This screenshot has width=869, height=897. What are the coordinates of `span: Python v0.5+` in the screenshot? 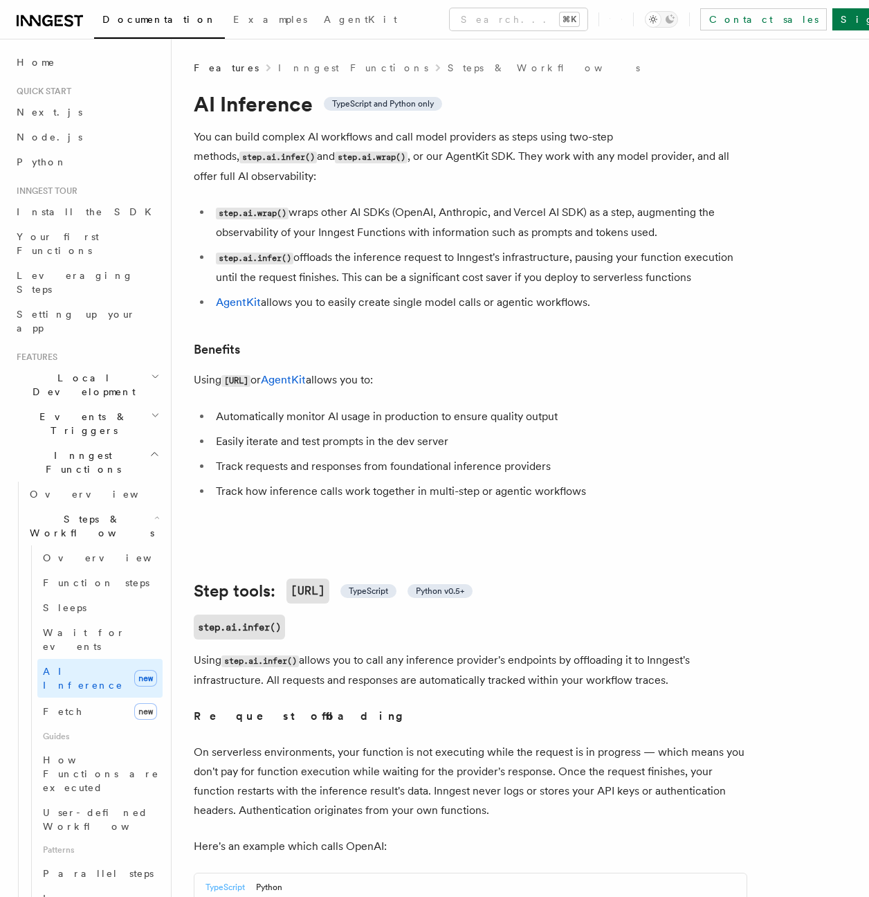 It's located at (440, 591).